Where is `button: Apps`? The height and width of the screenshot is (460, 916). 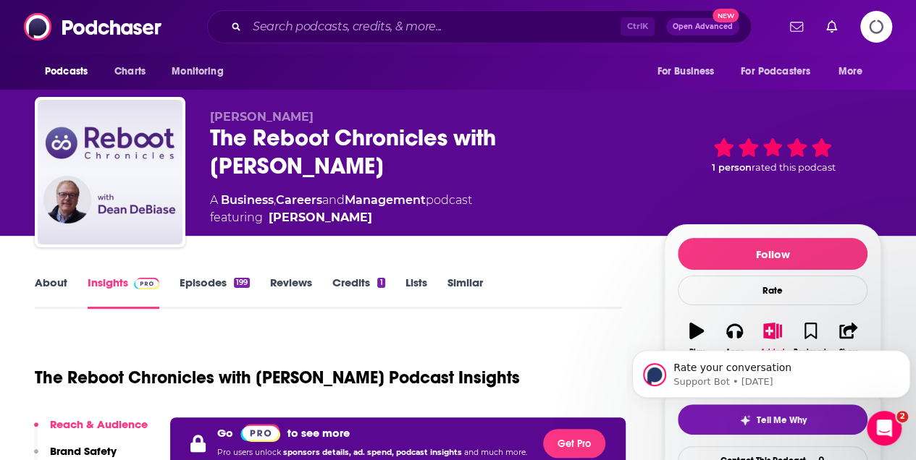
button: Apps is located at coordinates (734, 340).